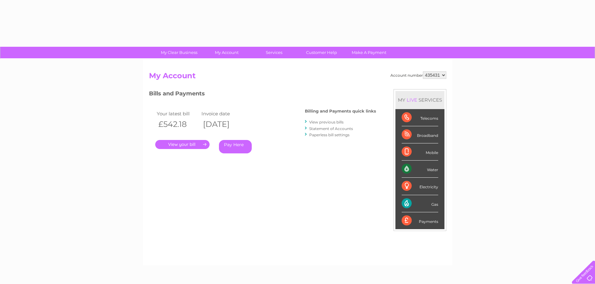 The height and width of the screenshot is (284, 595). Describe the element at coordinates (178, 114) in the screenshot. I see `td: Your latest bill` at that location.